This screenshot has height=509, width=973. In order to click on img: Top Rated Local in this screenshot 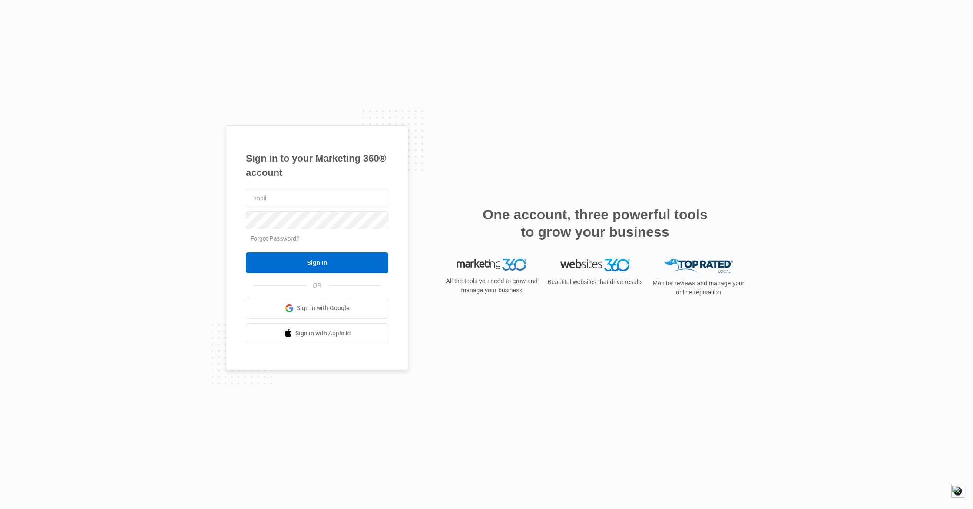, I will do `click(698, 266)`.